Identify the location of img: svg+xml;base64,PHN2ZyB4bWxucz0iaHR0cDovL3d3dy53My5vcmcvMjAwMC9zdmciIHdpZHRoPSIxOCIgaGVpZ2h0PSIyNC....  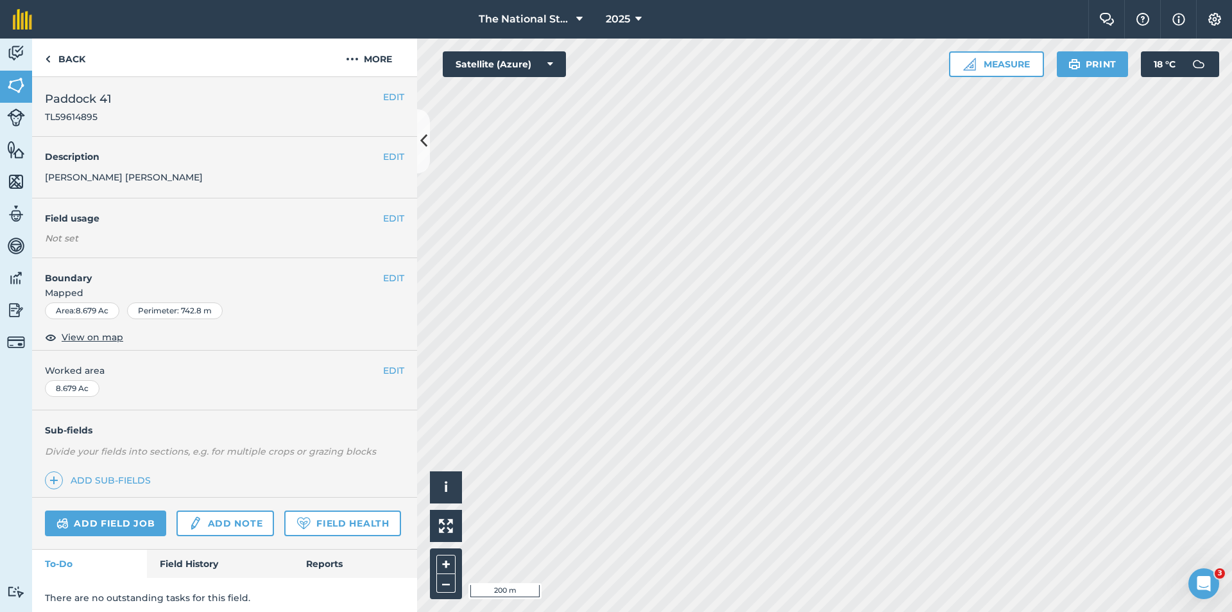
(51, 337).